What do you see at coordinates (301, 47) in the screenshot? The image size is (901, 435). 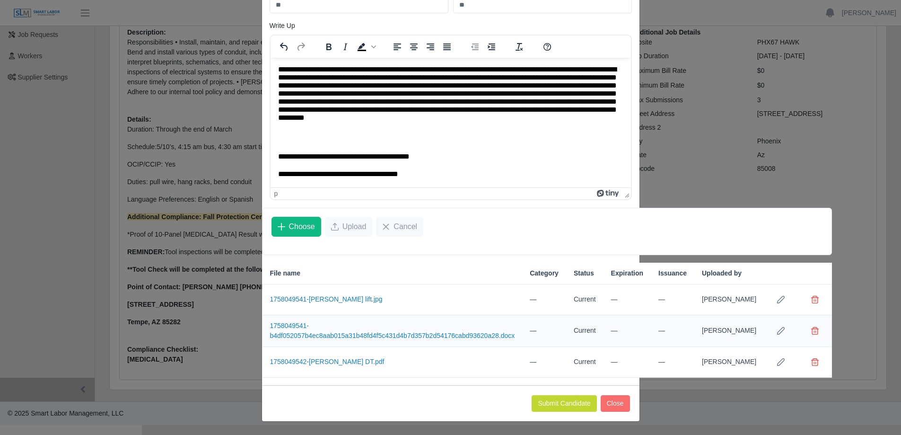 I see `button: Redo` at bounding box center [301, 47].